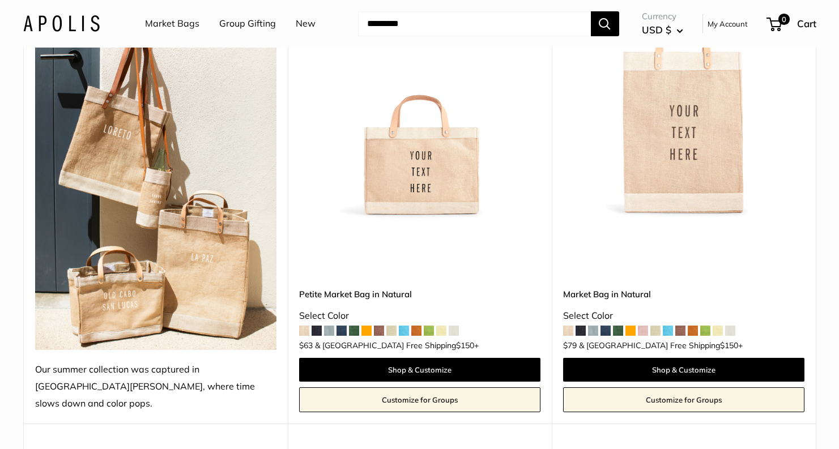  Describe the element at coordinates (662, 30) in the screenshot. I see `button: USD $` at that location.